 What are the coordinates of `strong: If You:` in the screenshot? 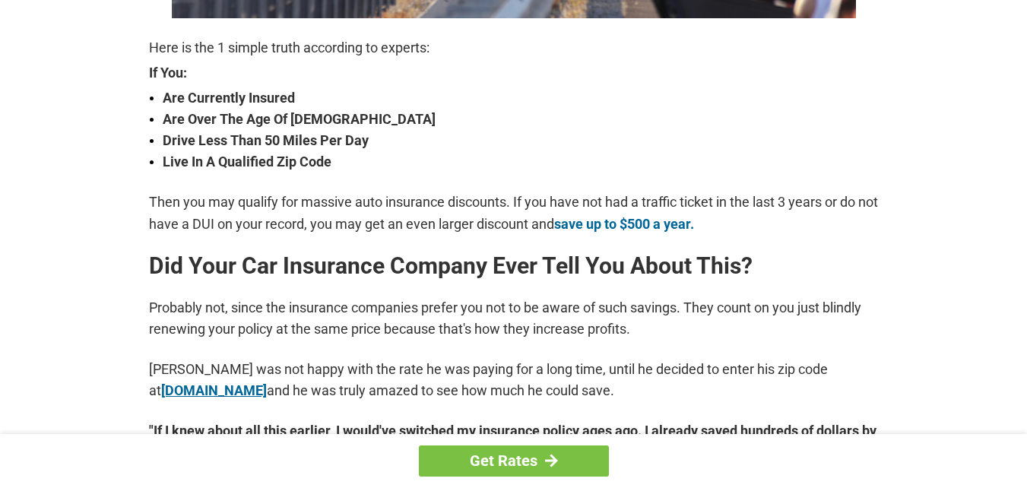 It's located at (514, 73).